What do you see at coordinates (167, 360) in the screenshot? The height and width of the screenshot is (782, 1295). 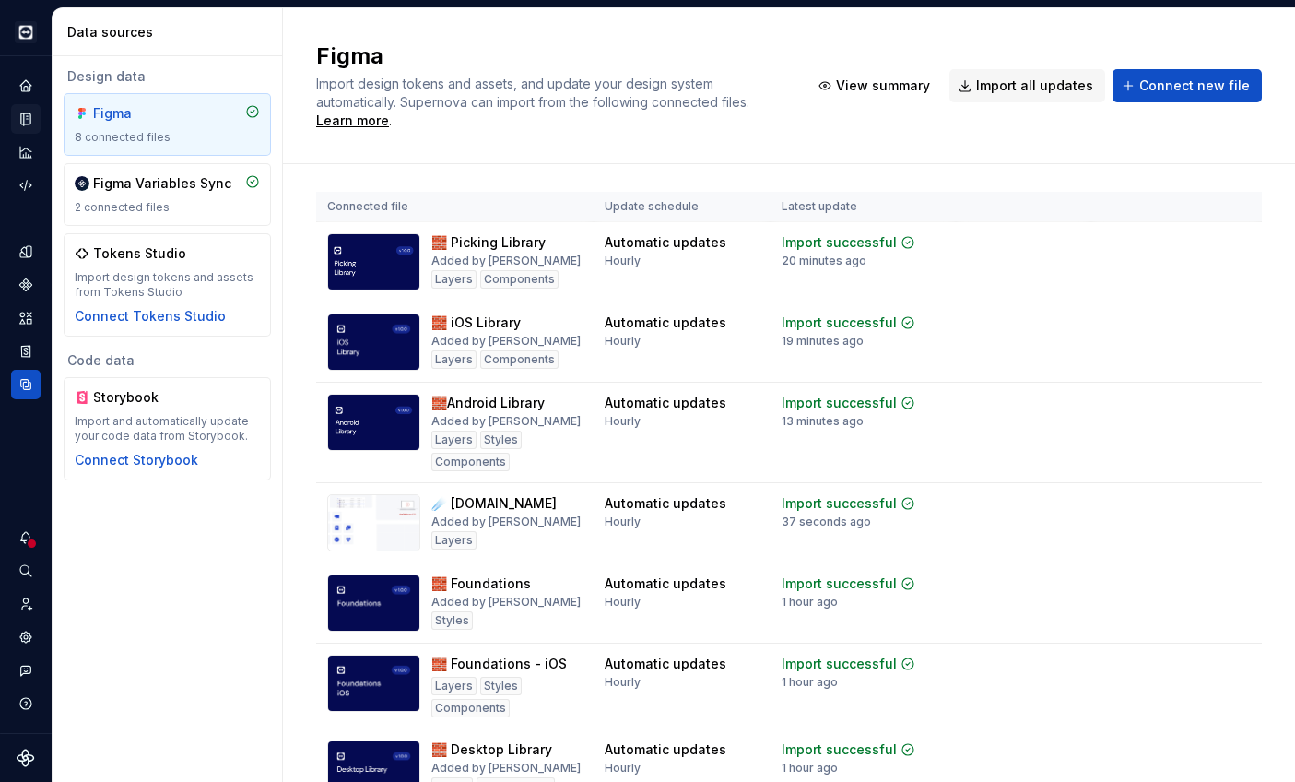 I see `div: Code data` at bounding box center [167, 360].